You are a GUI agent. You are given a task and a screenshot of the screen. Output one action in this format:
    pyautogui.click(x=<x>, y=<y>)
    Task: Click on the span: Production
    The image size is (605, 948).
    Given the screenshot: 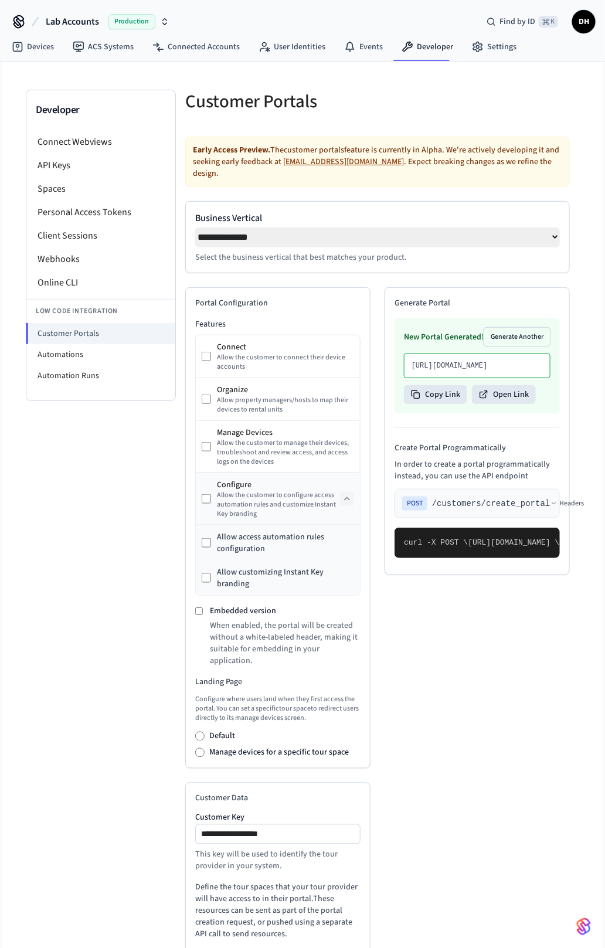 What is the action you would take?
    pyautogui.click(x=132, y=22)
    